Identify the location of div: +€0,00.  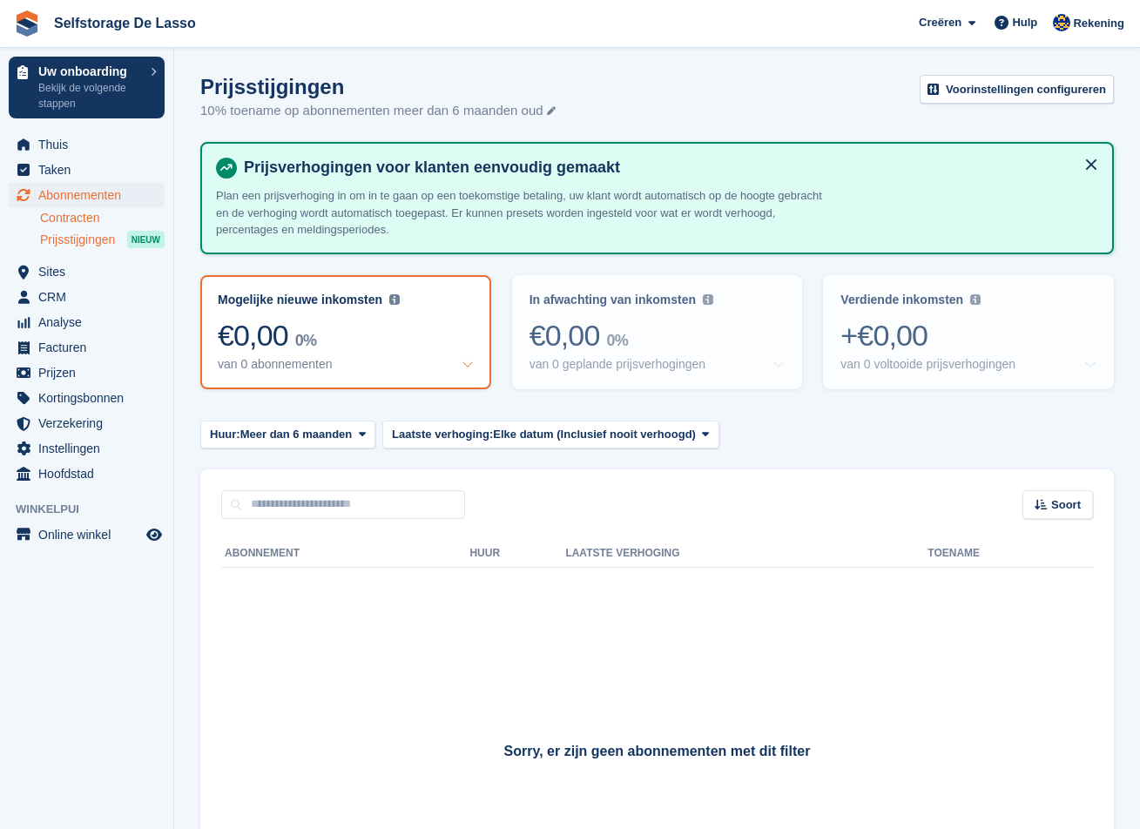
(969, 335).